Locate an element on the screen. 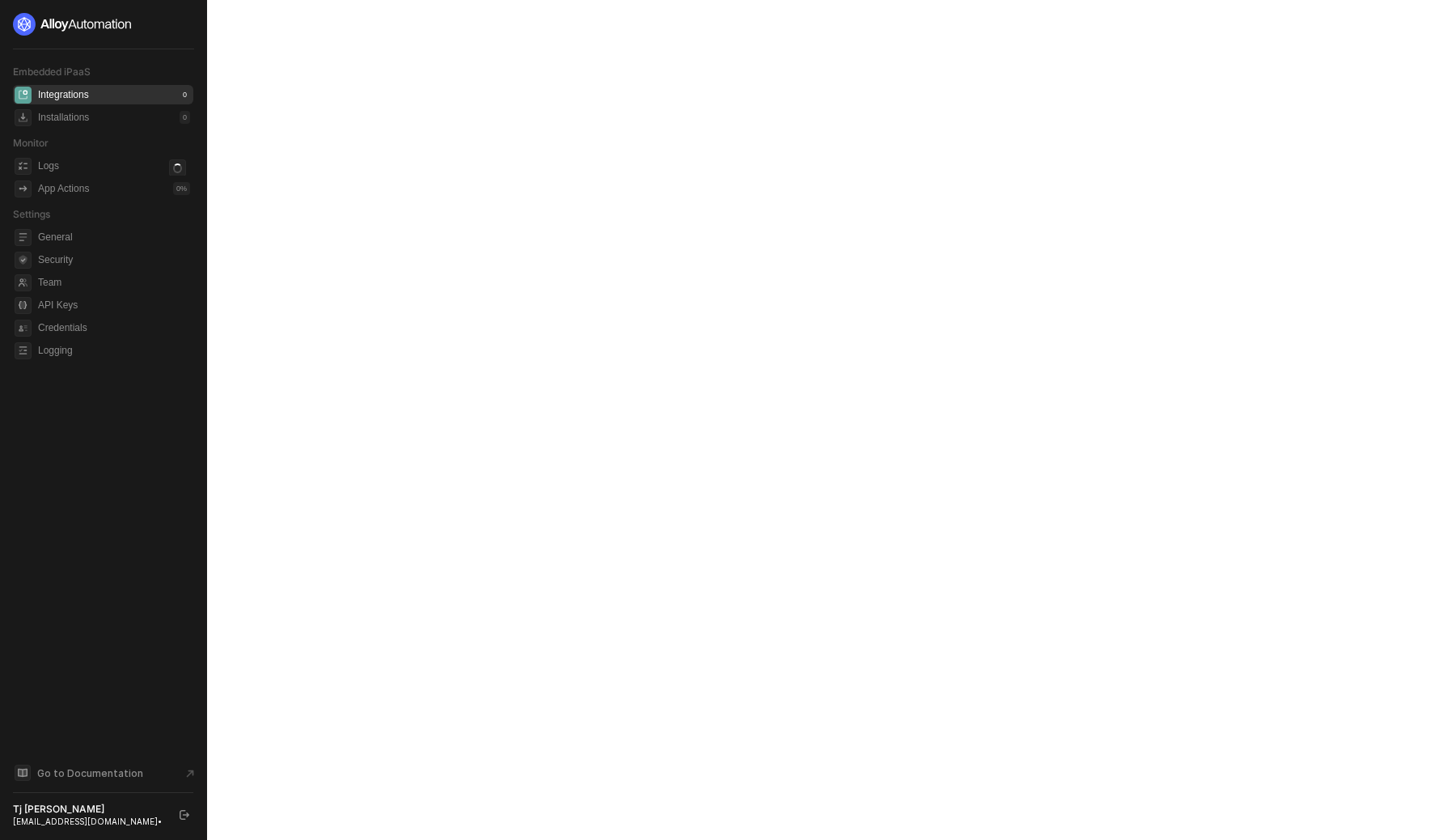 The image size is (1456, 840). span: Team is located at coordinates (114, 282).